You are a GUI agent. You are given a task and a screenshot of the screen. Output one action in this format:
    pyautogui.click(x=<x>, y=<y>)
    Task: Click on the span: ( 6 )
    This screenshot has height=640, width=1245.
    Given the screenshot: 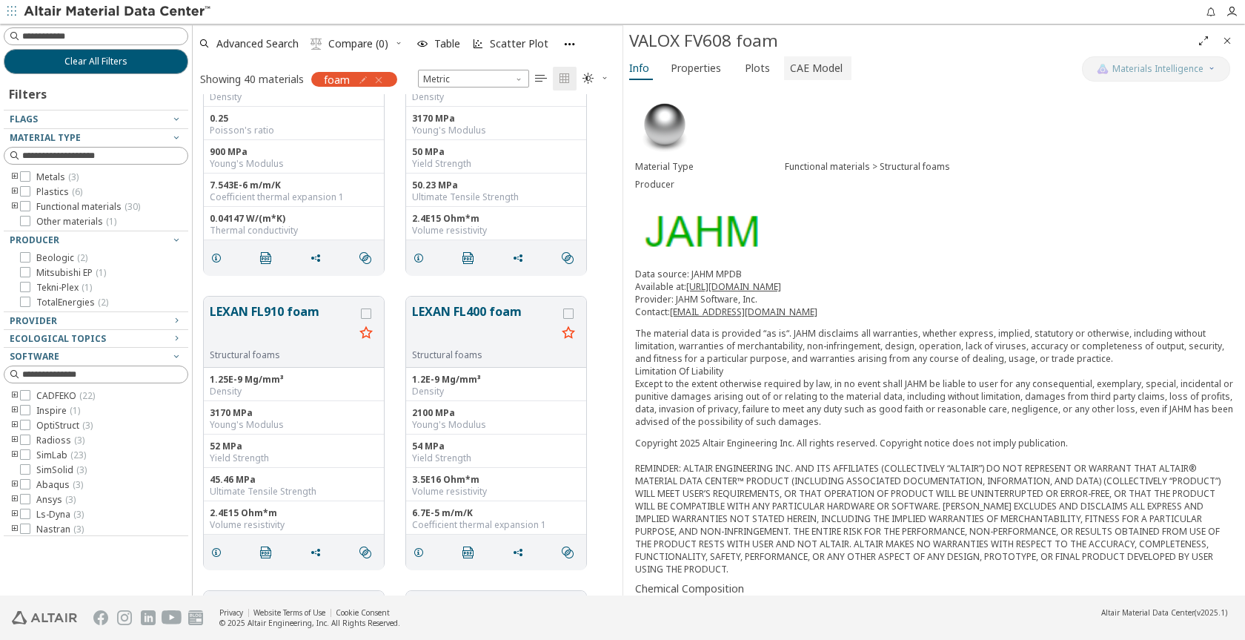 What is the action you would take?
    pyautogui.click(x=77, y=191)
    